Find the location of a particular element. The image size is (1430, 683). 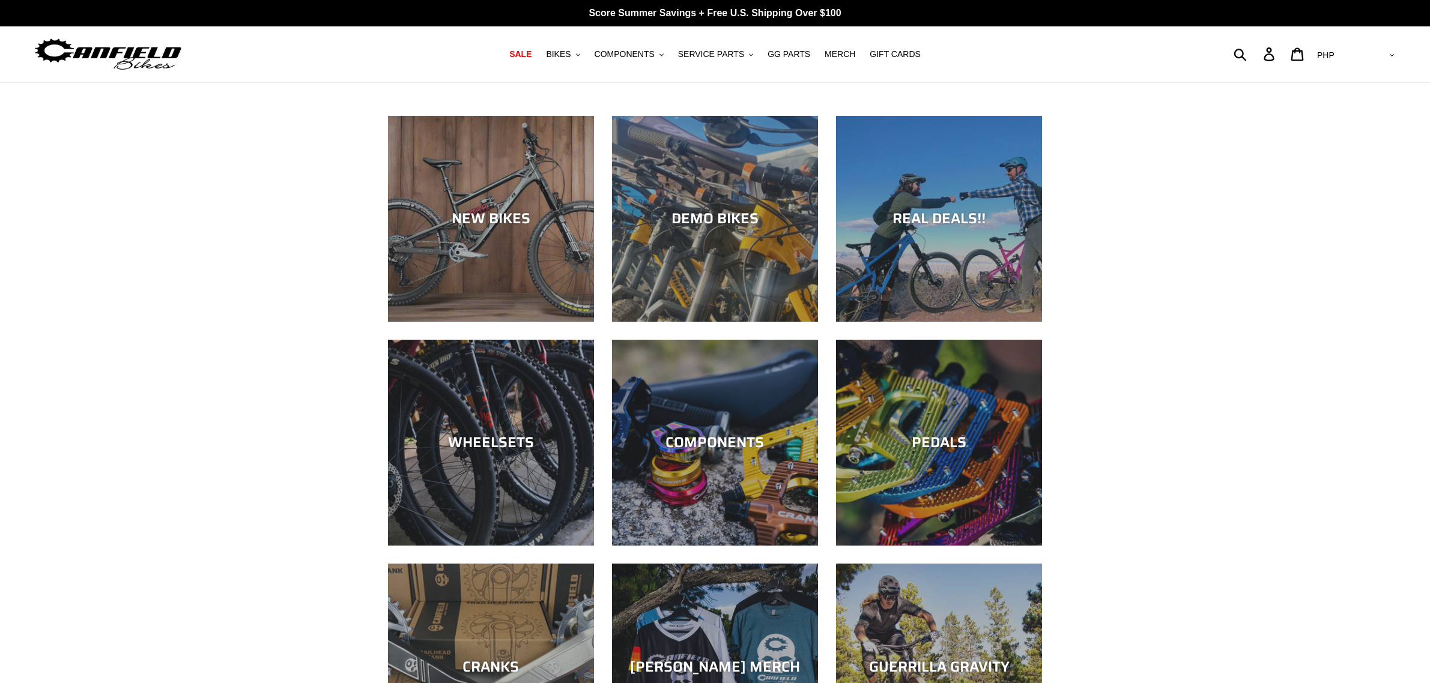

a: SALE is located at coordinates (520, 54).